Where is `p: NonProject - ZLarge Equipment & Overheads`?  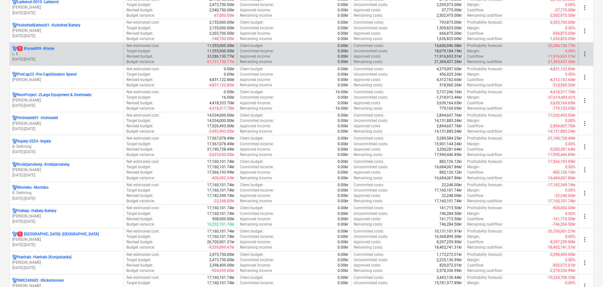 p: NonProject - ZLarge Equipment & Overheads is located at coordinates (54, 95).